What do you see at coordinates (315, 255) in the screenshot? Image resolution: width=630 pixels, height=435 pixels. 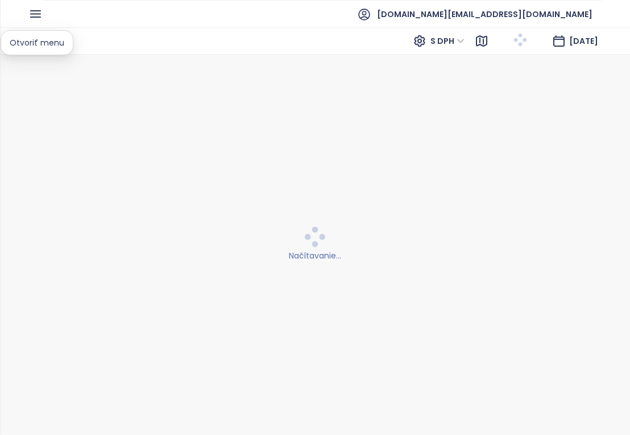 I see `div: Načítavanie...` at bounding box center [315, 255].